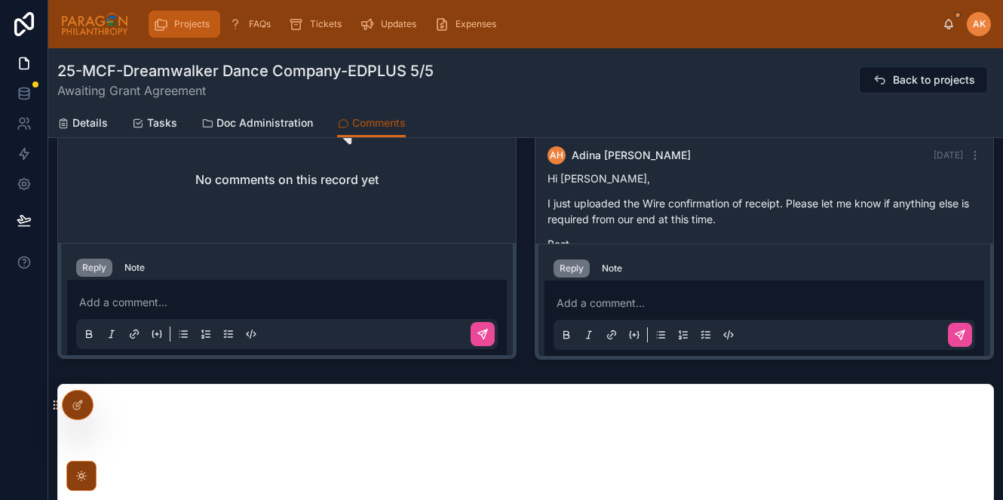 The image size is (1003, 500). What do you see at coordinates (542, 24) in the screenshot?
I see `div: scrollable content` at bounding box center [542, 24].